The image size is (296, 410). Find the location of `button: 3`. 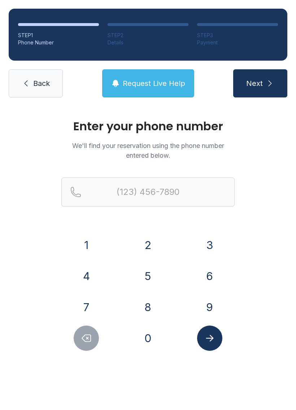

button: 3 is located at coordinates (210, 245).